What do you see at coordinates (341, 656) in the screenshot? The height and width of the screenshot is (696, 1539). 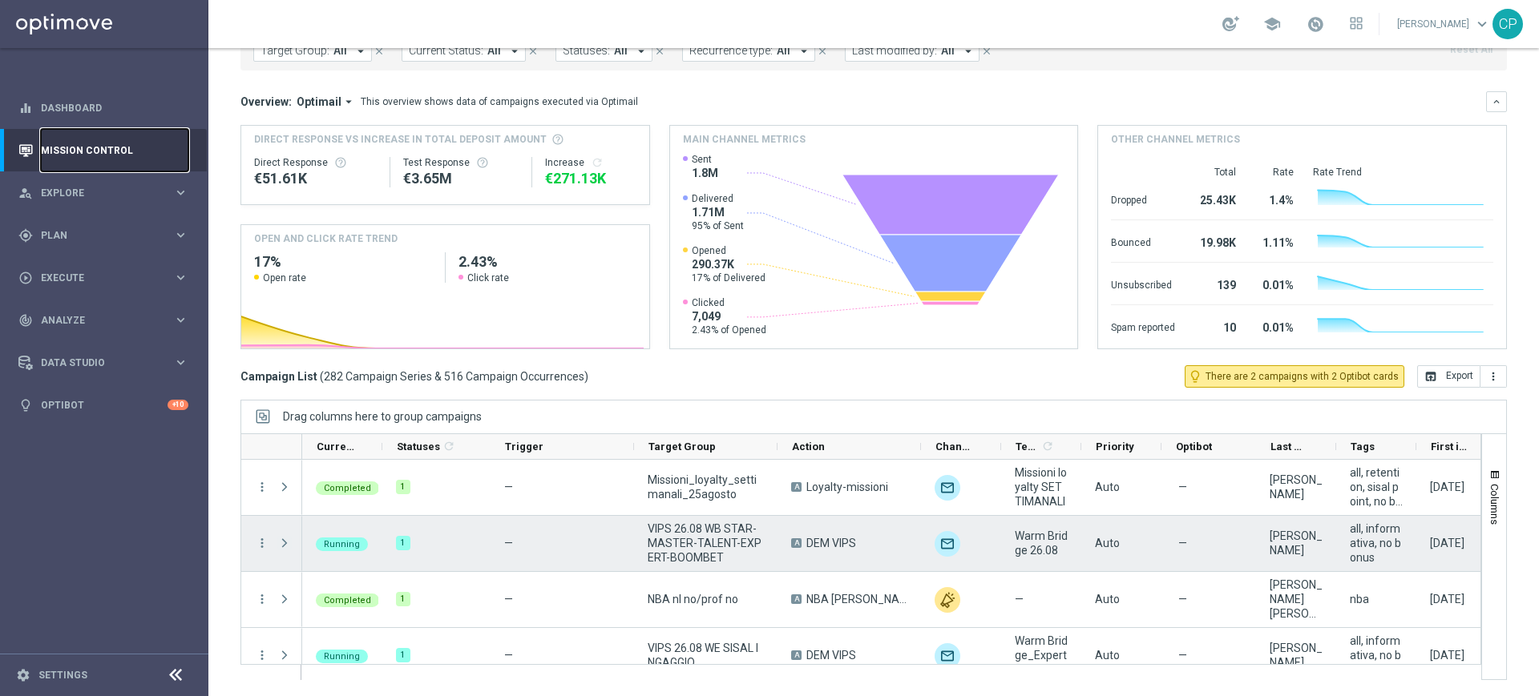 I see `span: Running` at bounding box center [341, 656].